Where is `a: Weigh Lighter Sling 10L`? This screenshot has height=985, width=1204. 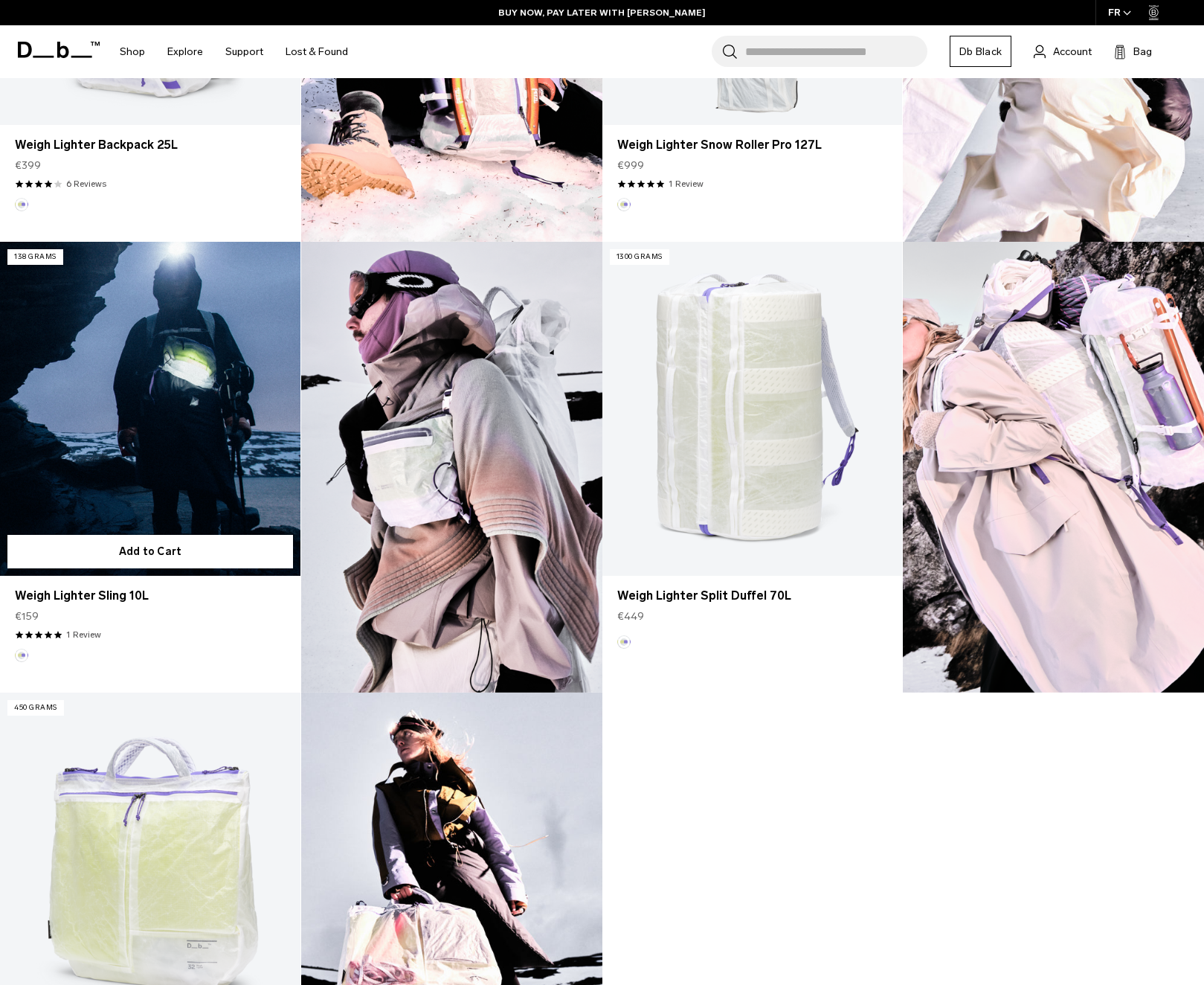 a: Weigh Lighter Sling 10L is located at coordinates (150, 596).